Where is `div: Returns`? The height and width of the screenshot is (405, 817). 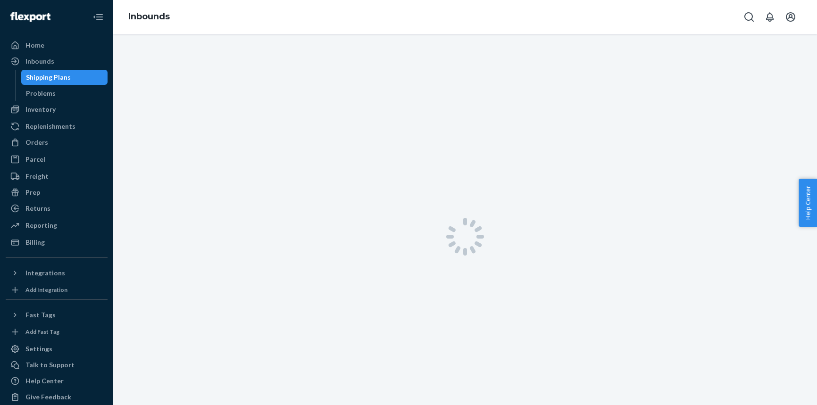 div: Returns is located at coordinates (38, 209).